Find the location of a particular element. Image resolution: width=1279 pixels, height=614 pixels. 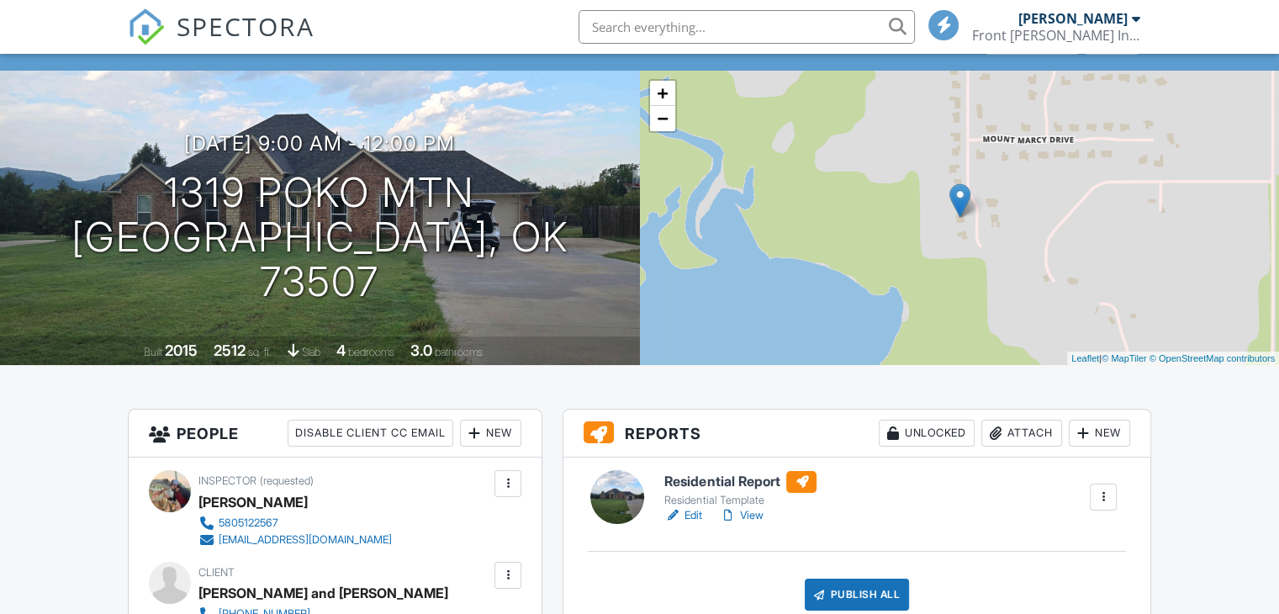

div: Residential Template is located at coordinates (740, 500).